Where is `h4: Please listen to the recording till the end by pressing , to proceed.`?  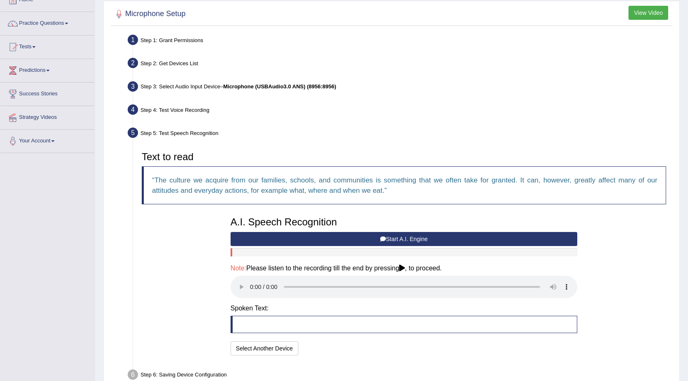 h4: Please listen to the recording till the end by pressing , to proceed. is located at coordinates (404, 269).